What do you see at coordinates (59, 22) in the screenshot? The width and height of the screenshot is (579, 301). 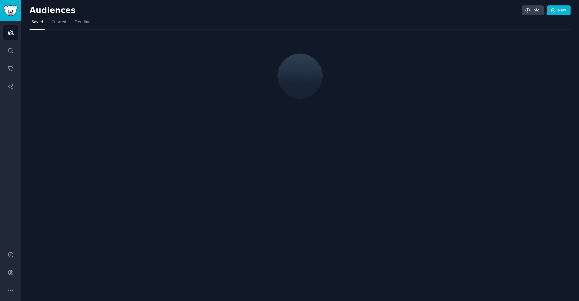 I see `span: Curated` at bounding box center [59, 22].